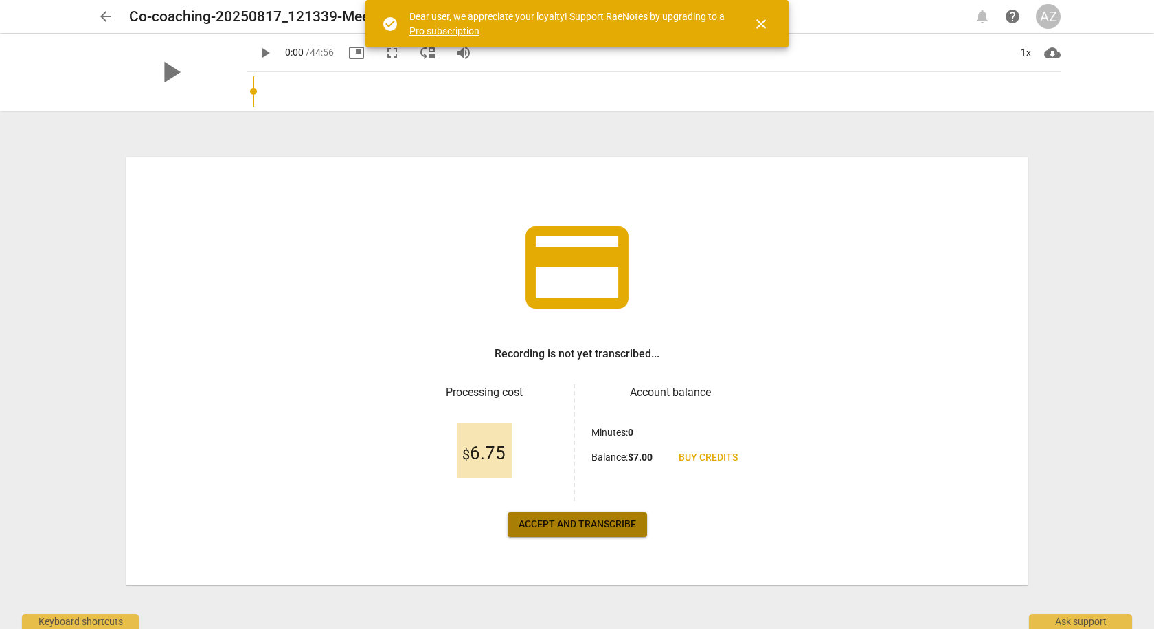  I want to click on h2: Co-coaching-20250817_121339-Meeting Recording, so click(296, 16).